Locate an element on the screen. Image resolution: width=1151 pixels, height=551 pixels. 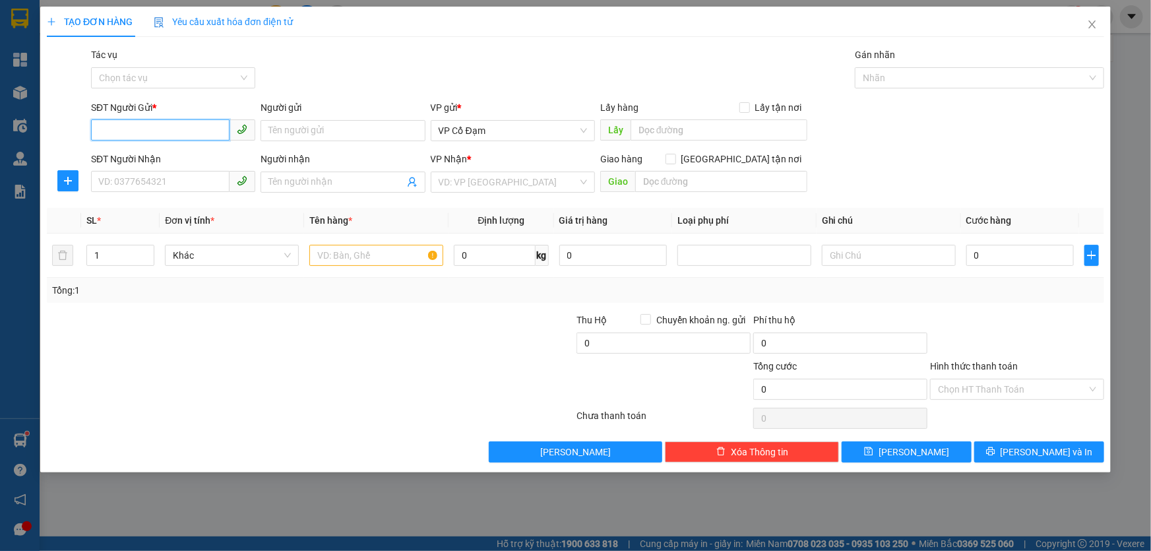
div: Phí thu hộ is located at coordinates (841, 323).